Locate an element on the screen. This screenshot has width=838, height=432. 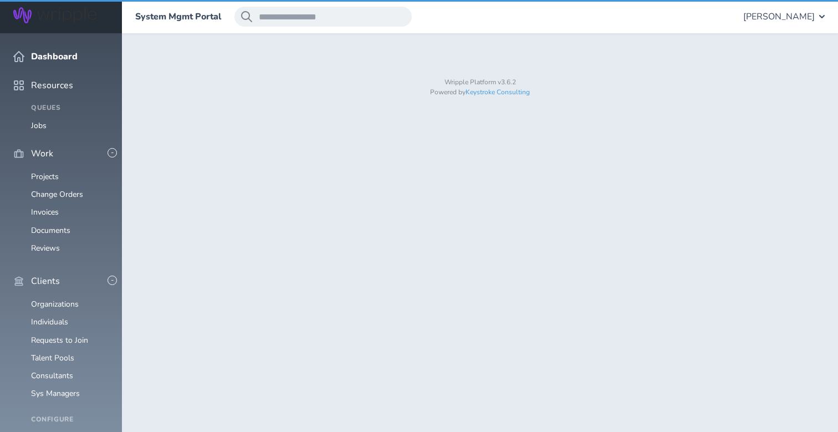
img: Wripple is located at coordinates (55, 15).